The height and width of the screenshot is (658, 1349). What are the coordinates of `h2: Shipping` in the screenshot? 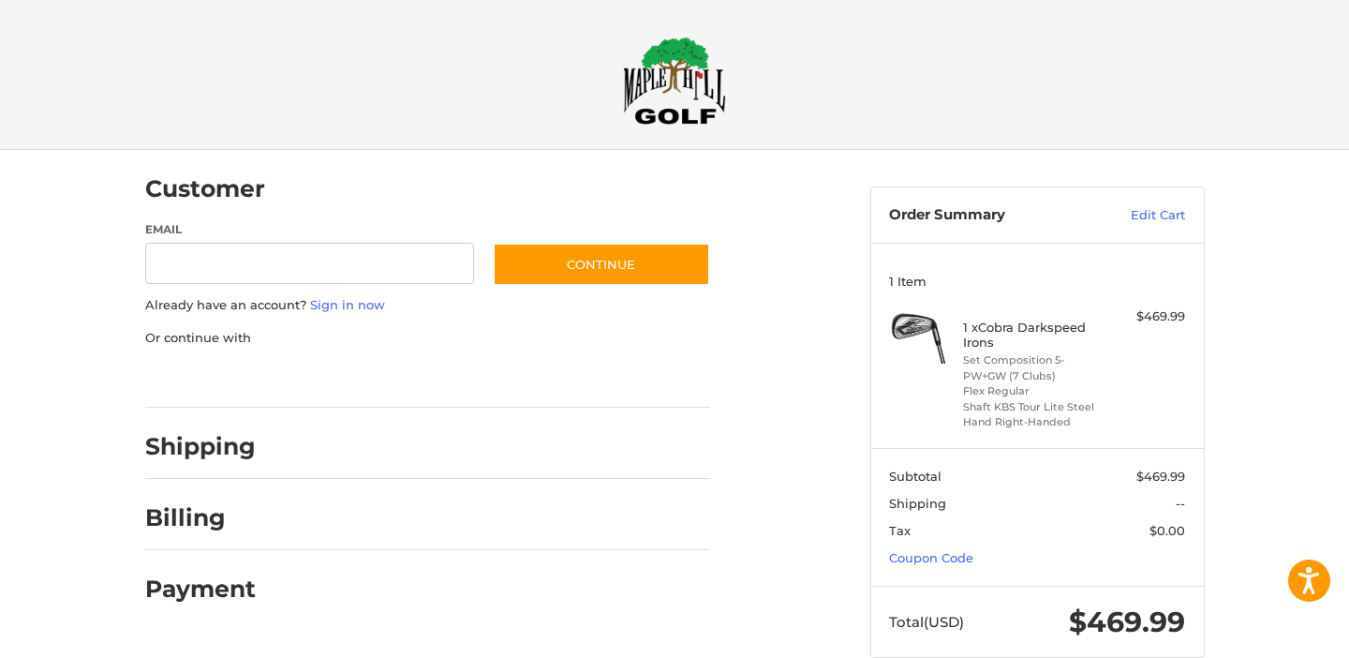 It's located at (200, 446).